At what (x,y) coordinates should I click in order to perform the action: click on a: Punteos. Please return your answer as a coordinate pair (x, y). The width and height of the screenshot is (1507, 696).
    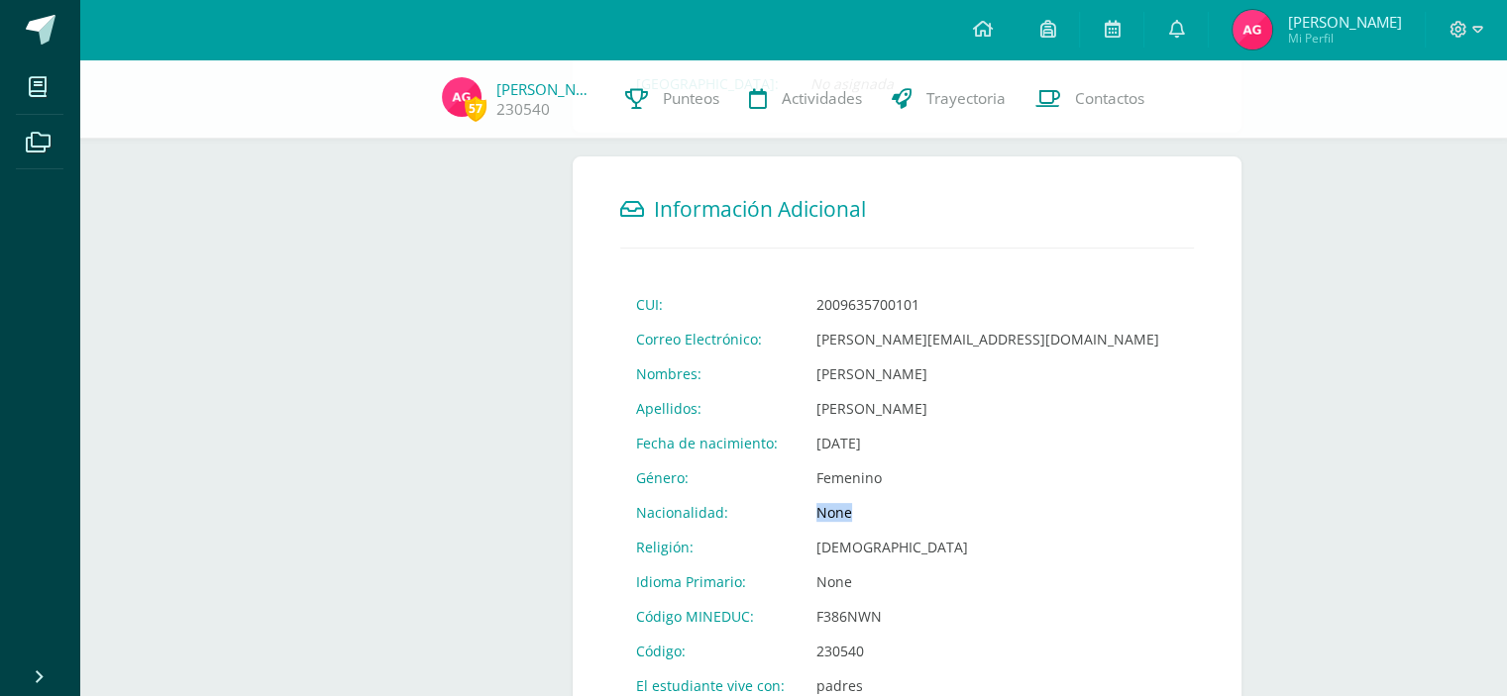
    Looking at the image, I should click on (672, 99).